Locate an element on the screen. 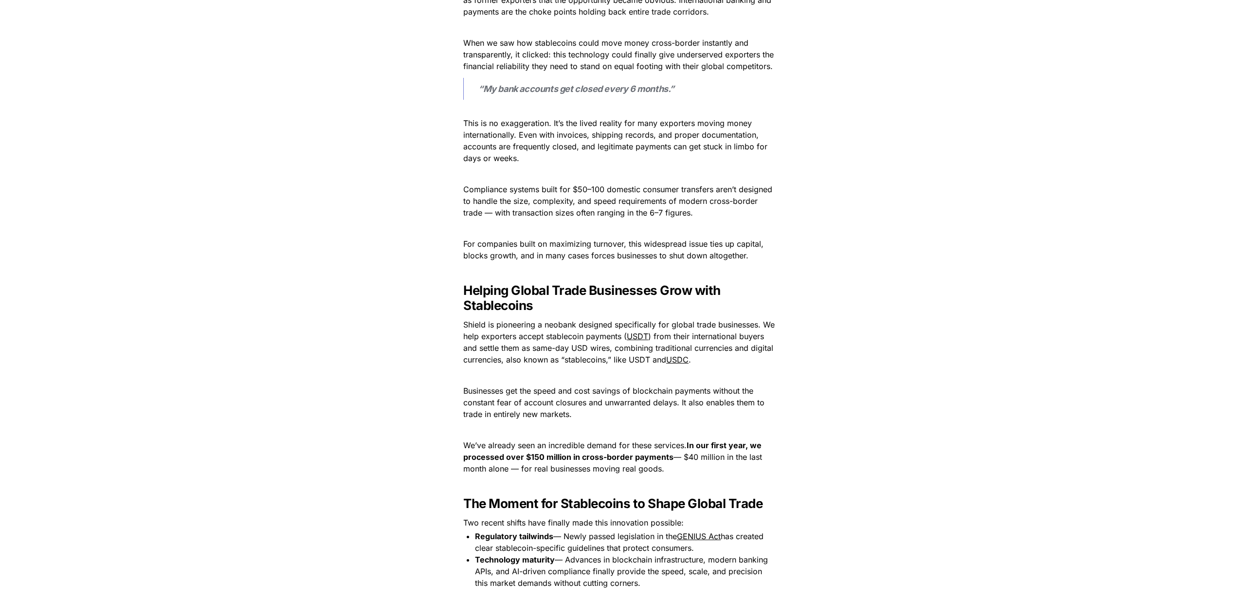  span: We’ve already seen an incredible demand for these services. is located at coordinates (575, 445).